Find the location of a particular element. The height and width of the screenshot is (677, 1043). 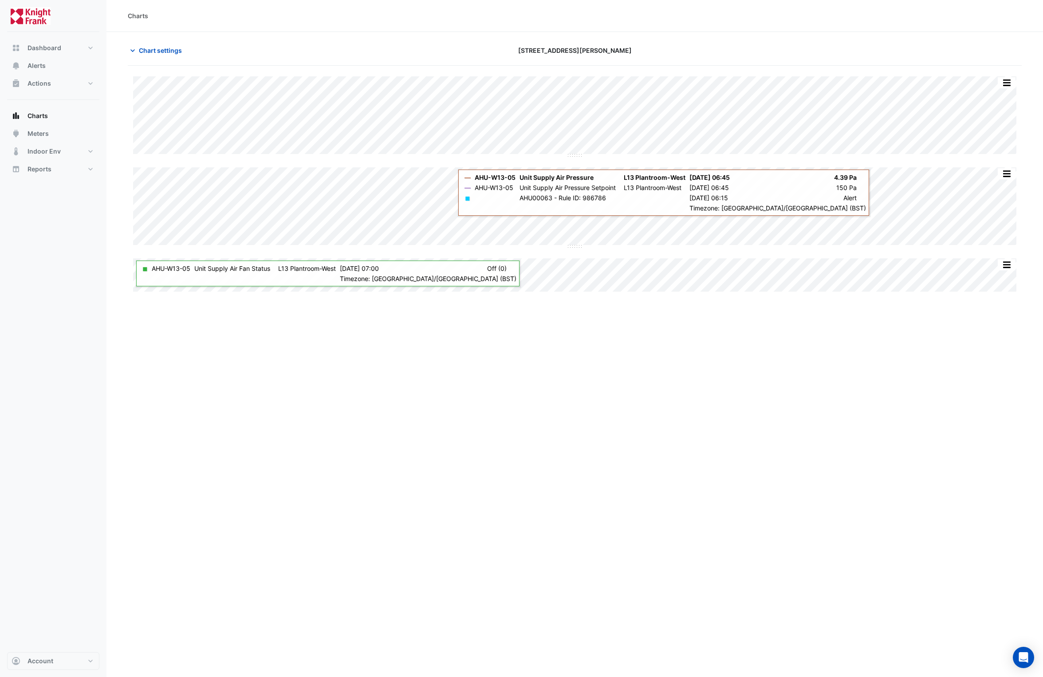

span: Charts is located at coordinates (38, 116).